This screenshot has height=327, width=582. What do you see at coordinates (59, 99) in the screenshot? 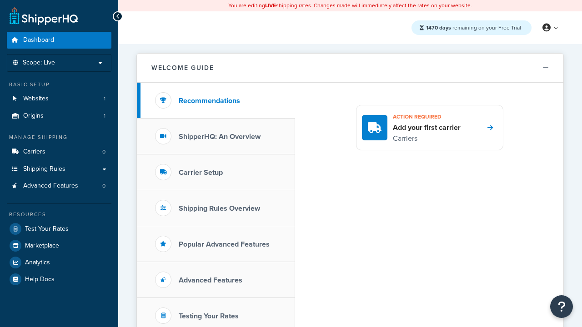
I see `li: Websites` at bounding box center [59, 99].